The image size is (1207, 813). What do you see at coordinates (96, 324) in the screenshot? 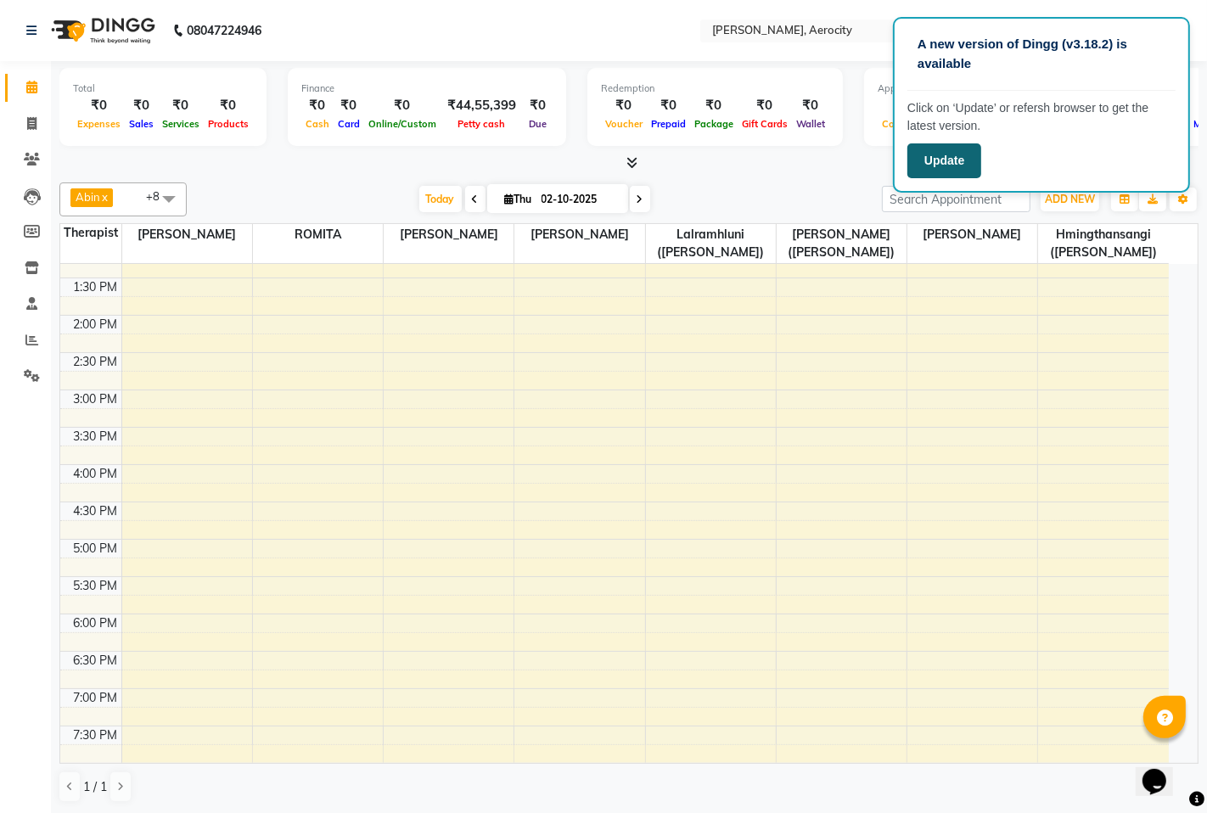
I see `div: 2:00 PM` at bounding box center [96, 324].